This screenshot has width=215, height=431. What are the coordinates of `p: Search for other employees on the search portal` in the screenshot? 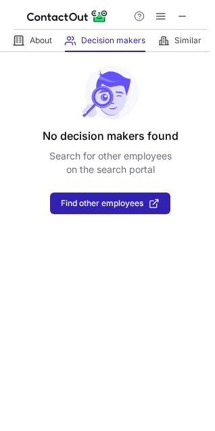 It's located at (110, 163).